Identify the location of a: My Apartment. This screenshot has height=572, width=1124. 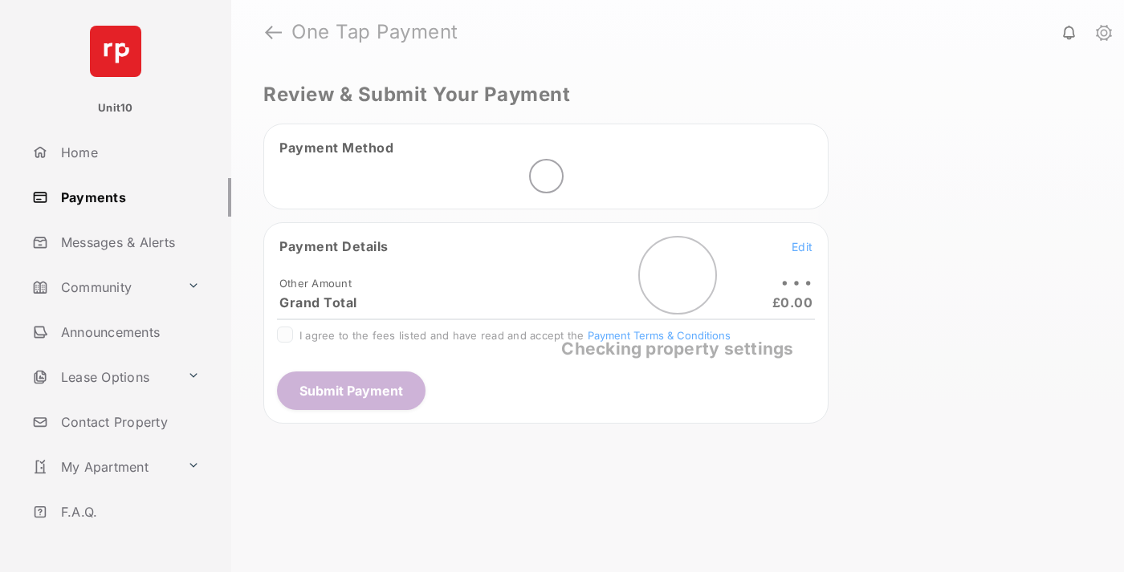
(103, 467).